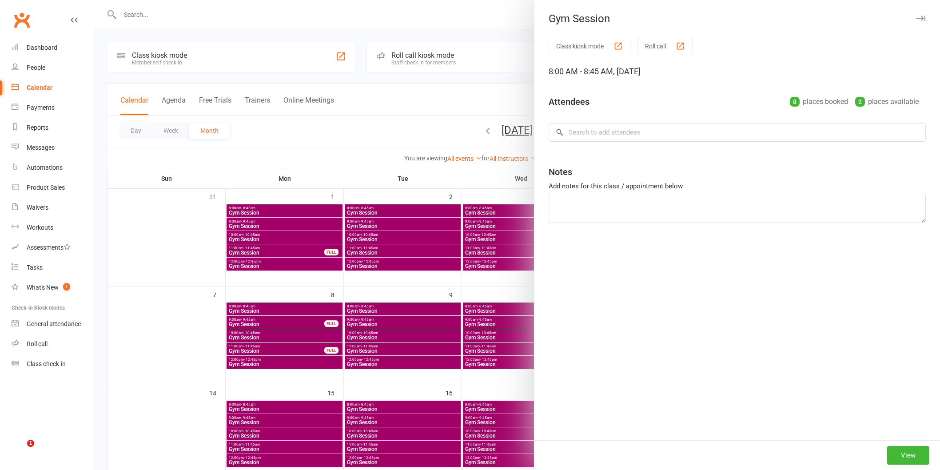 The height and width of the screenshot is (470, 940). What do you see at coordinates (795, 102) in the screenshot?
I see `div: 8` at bounding box center [795, 102].